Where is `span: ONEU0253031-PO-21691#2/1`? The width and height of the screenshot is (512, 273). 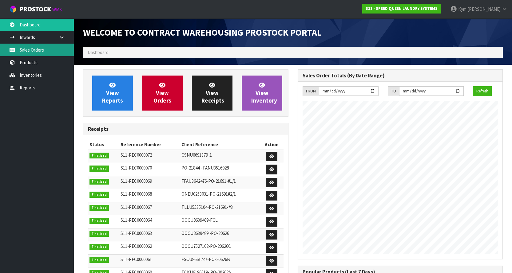
span: ONEU0253031-PO-21691#2/1 is located at coordinates (208, 194).